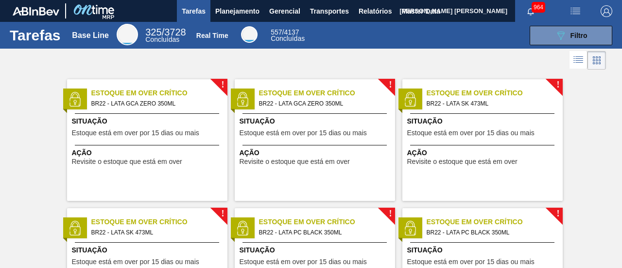 The width and height of the screenshot is (622, 268). What do you see at coordinates (36, 11) in the screenshot?
I see `img: TNhmsLtSVTkK8tSr43FrP2fwEKptu5GPRR3wAAAABJRU5ErkJggg==` at bounding box center [36, 11].